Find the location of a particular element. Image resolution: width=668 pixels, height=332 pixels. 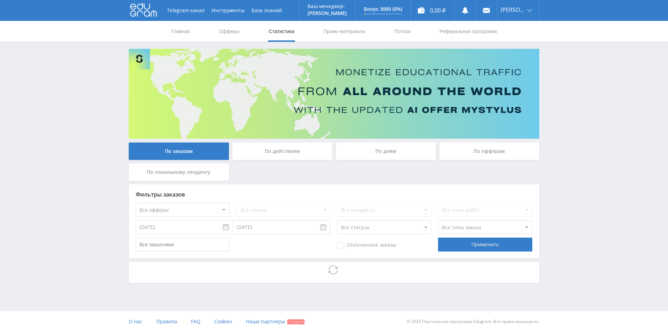

a: Промо-материалы is located at coordinates (345, 31).